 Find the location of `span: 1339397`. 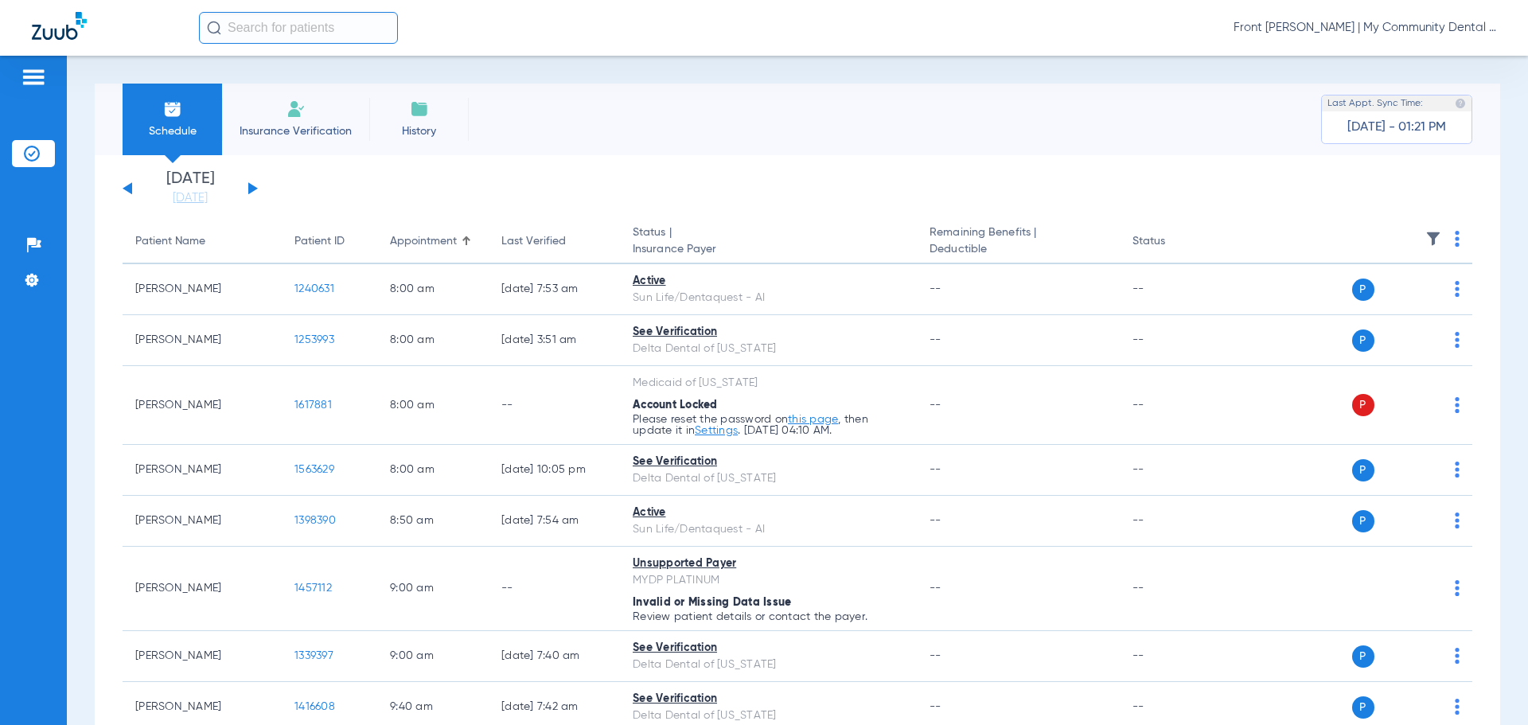

span: 1339397 is located at coordinates (314, 656).